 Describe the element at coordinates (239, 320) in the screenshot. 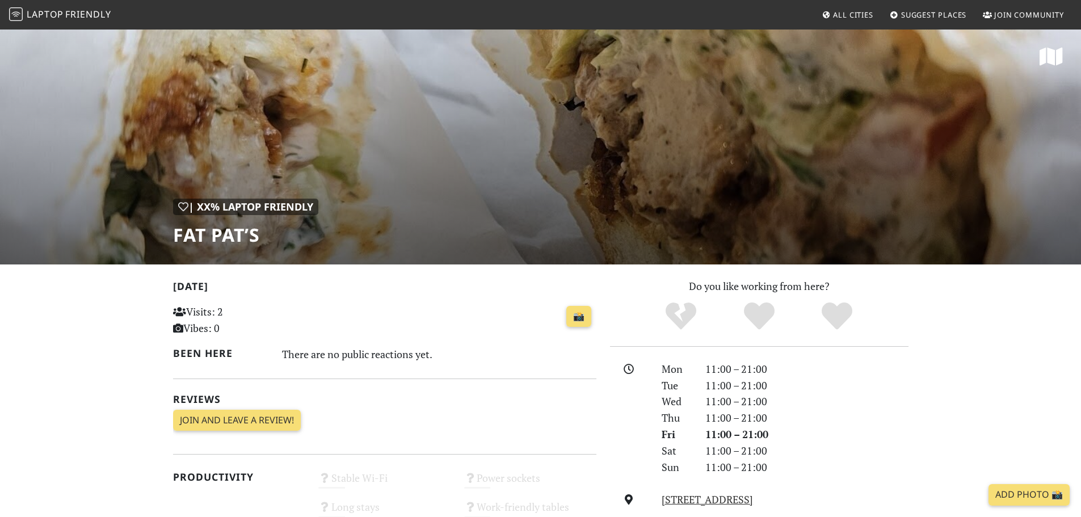

I see `p: Visits: 2 Vibes: 0` at that location.